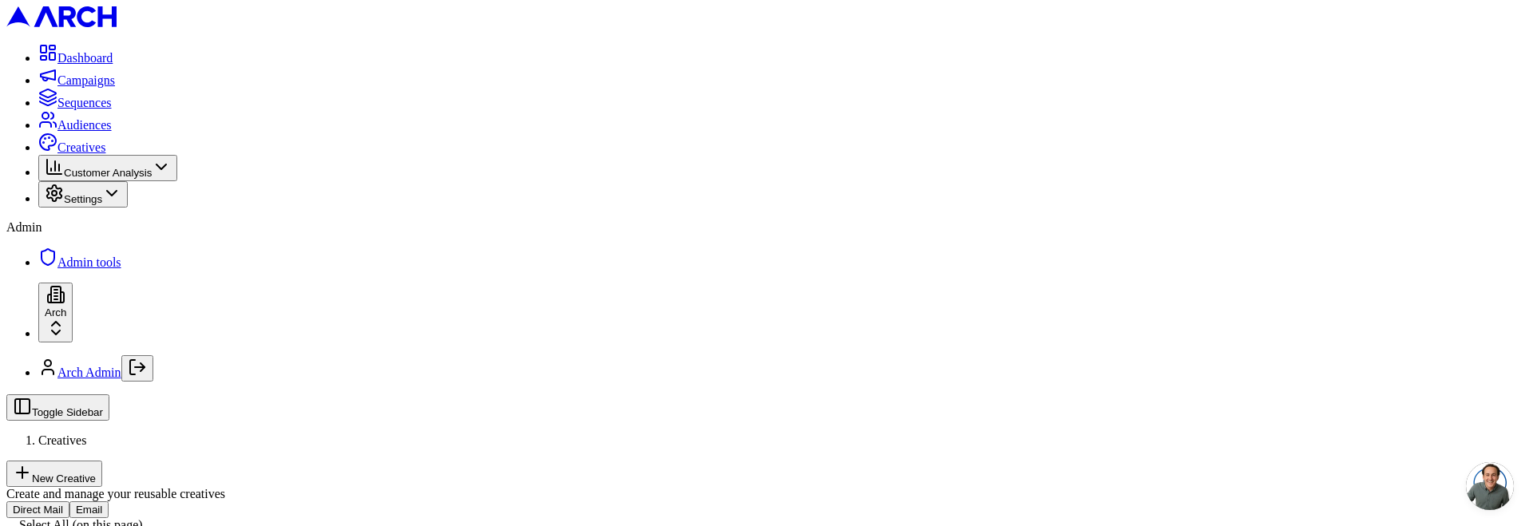  I want to click on span: Toggle Sidebar, so click(67, 412).